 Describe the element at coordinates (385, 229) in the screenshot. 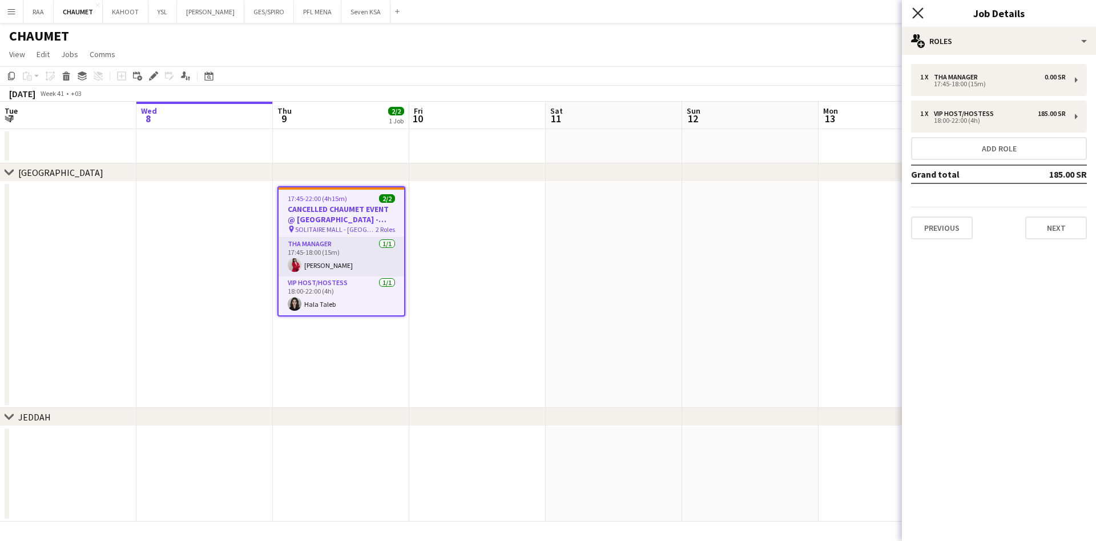

I see `span: 2 Roles` at that location.